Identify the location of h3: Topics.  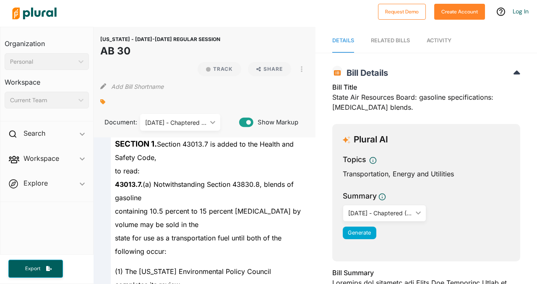
(354, 160).